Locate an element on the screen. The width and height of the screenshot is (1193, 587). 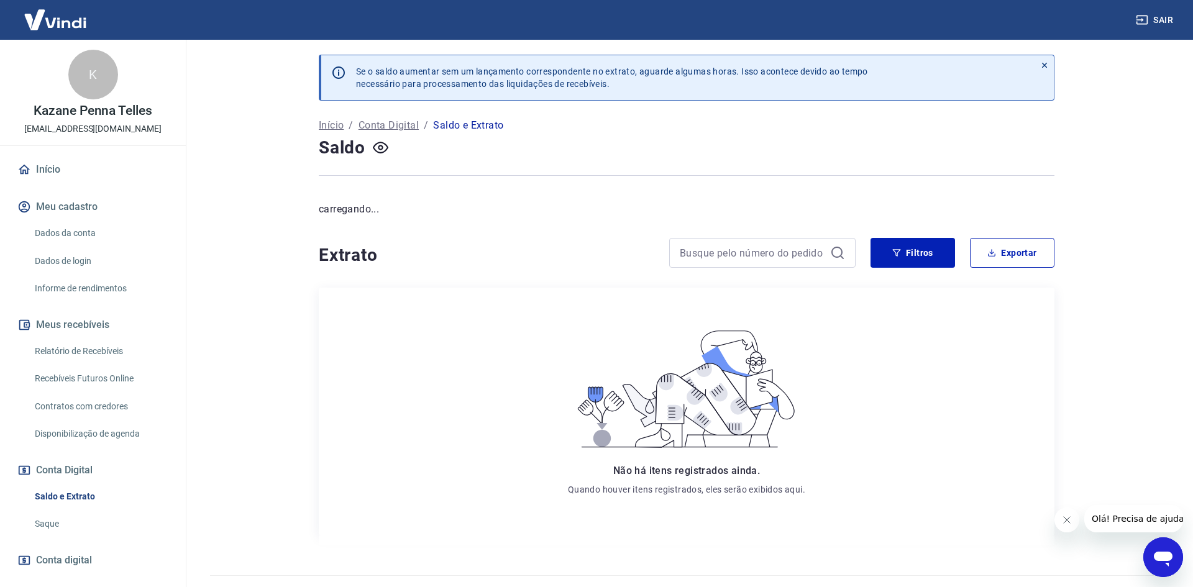
a: Dados da conta is located at coordinates (100, 233).